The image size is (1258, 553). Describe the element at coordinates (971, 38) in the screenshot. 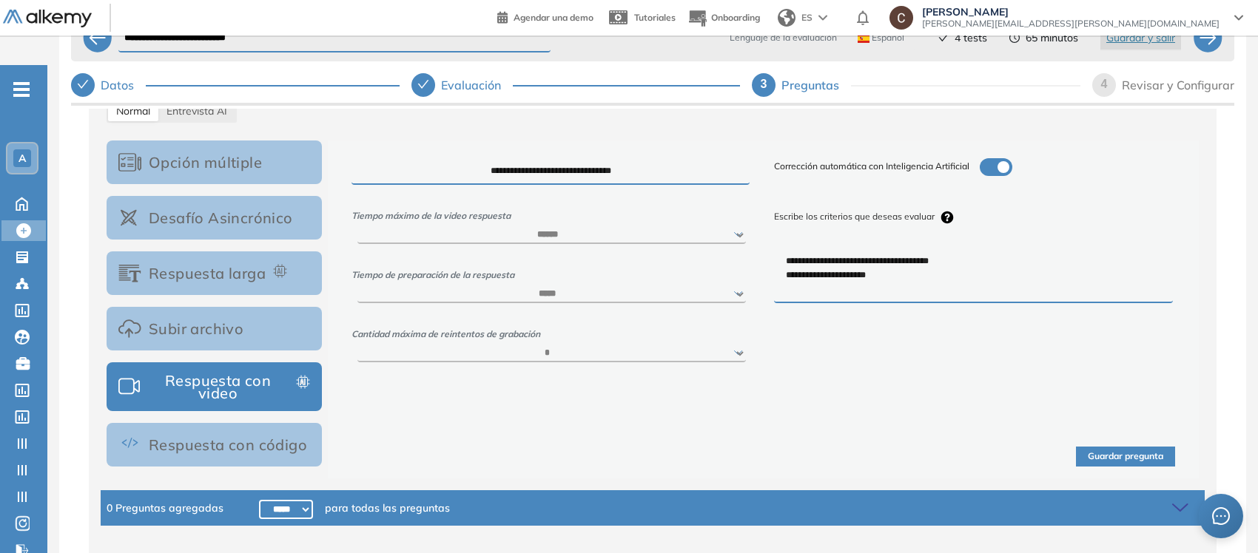

I see `span: 4 tests` at that location.